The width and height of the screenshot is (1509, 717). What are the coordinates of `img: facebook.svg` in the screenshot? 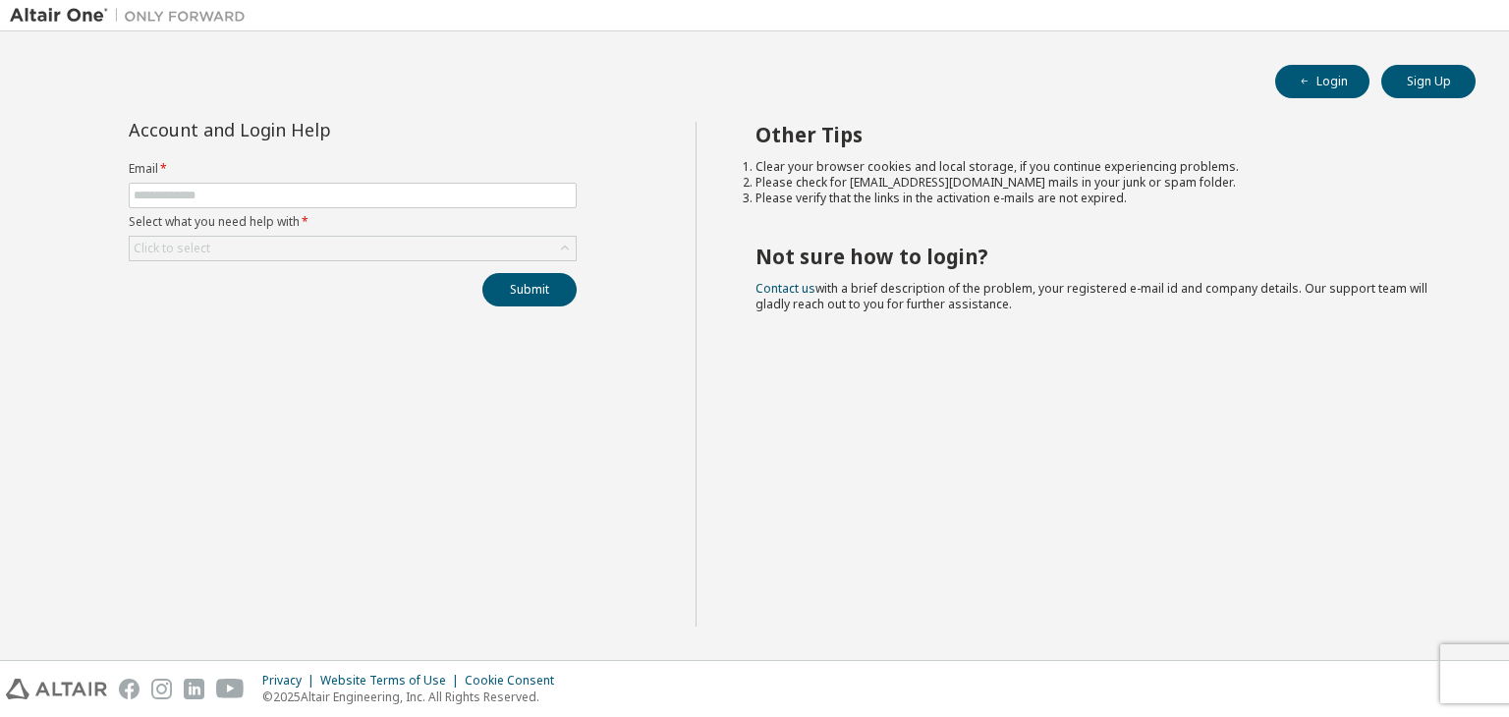 It's located at (129, 689).